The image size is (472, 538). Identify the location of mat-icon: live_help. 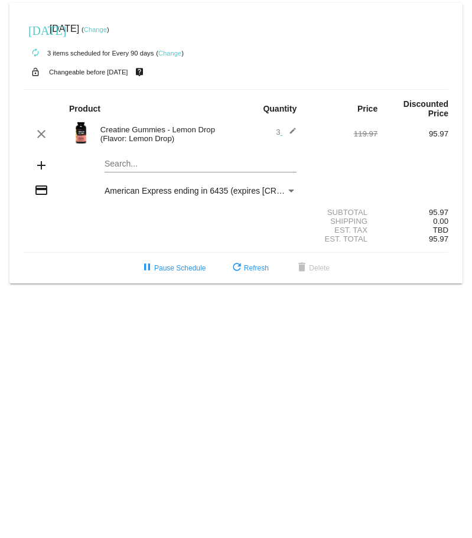
(139, 72).